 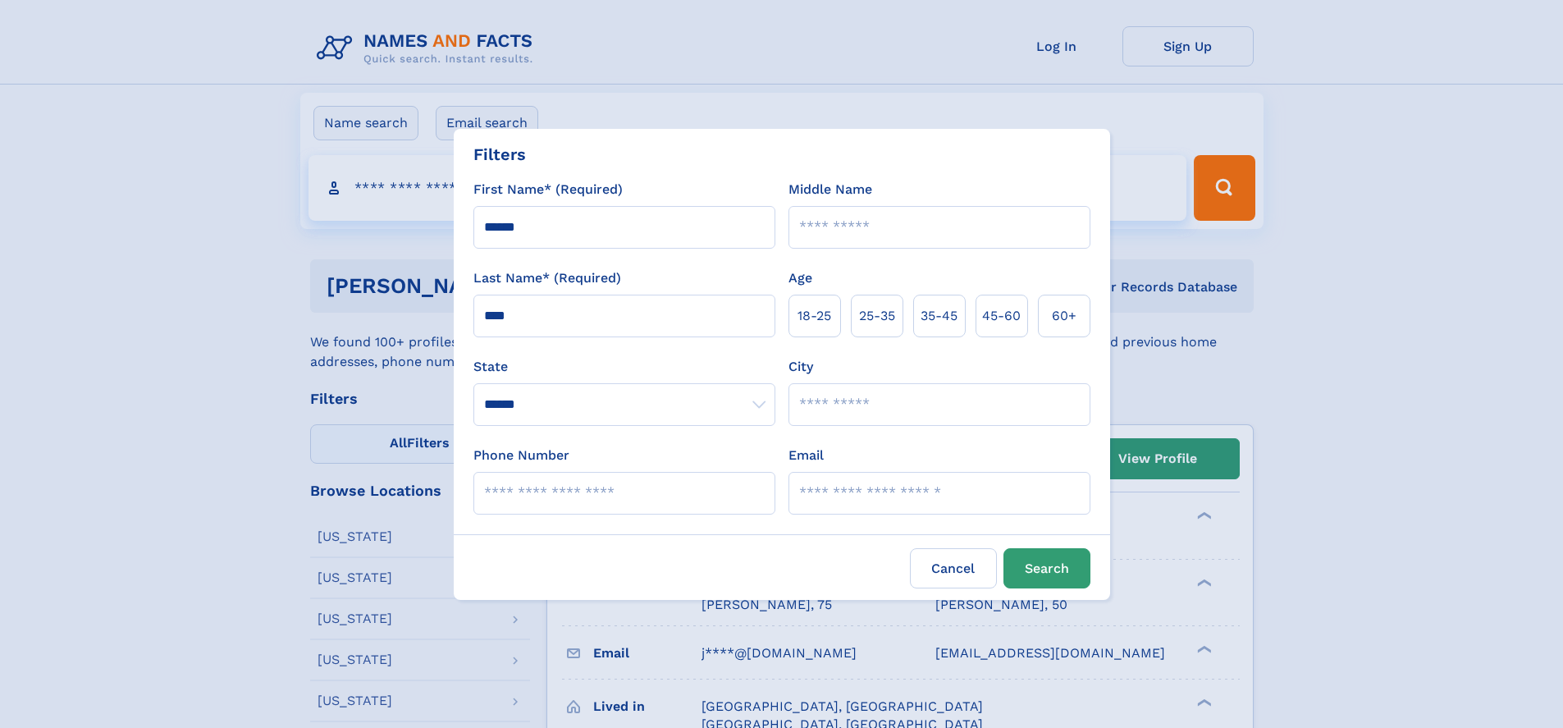 What do you see at coordinates (1047, 568) in the screenshot?
I see `button: Search` at bounding box center [1047, 568].